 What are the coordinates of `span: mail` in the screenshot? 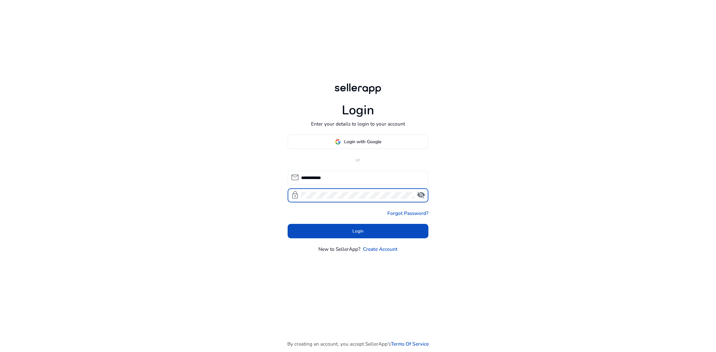 It's located at (295, 178).